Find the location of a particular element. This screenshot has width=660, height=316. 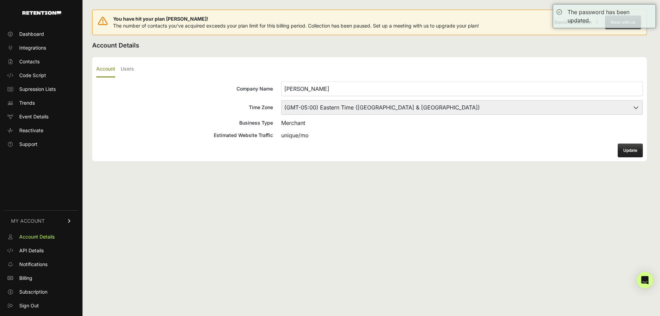

span: MY ACCOUNT is located at coordinates (28, 221).